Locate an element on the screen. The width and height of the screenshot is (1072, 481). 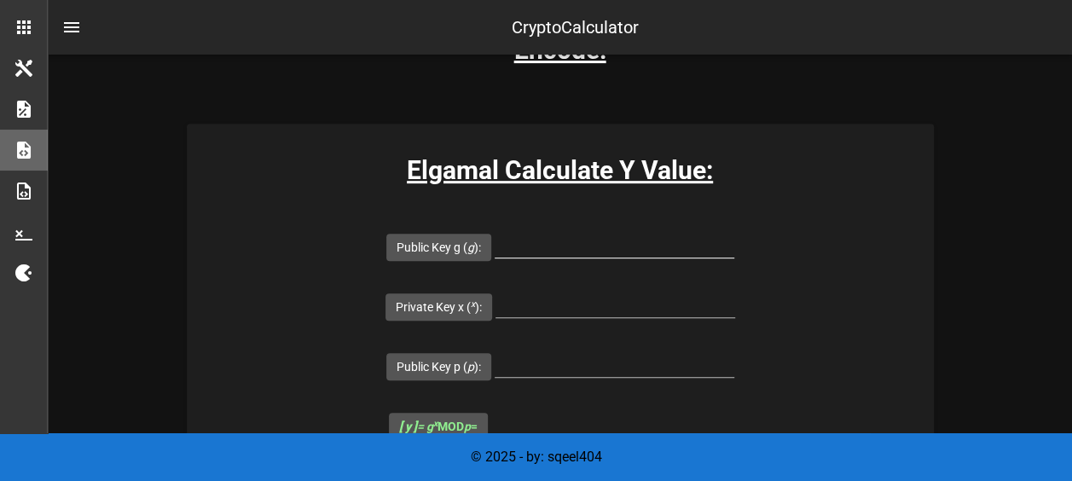
span: © 2025 - by: sqeel404 is located at coordinates (537, 456).